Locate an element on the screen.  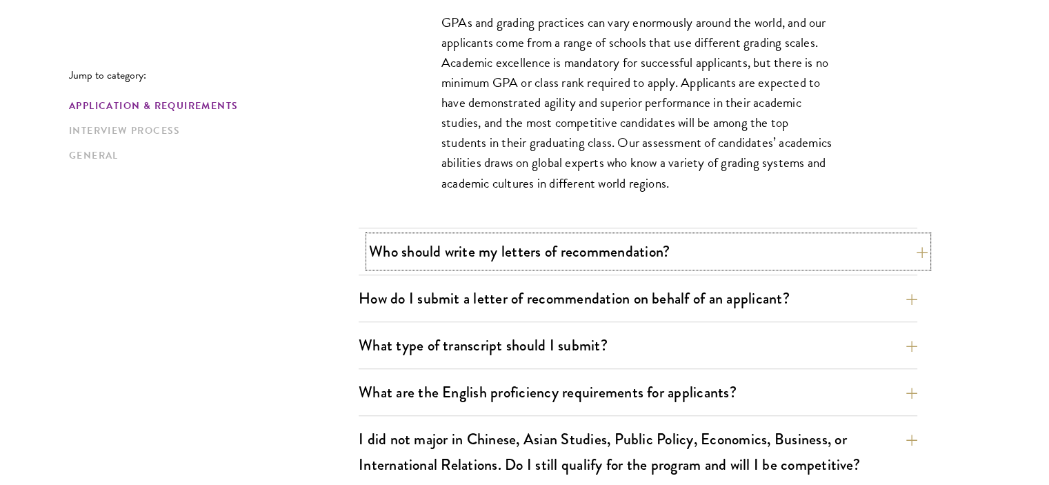
button: What are the English proficiency requirements for applicants? is located at coordinates (638, 392).